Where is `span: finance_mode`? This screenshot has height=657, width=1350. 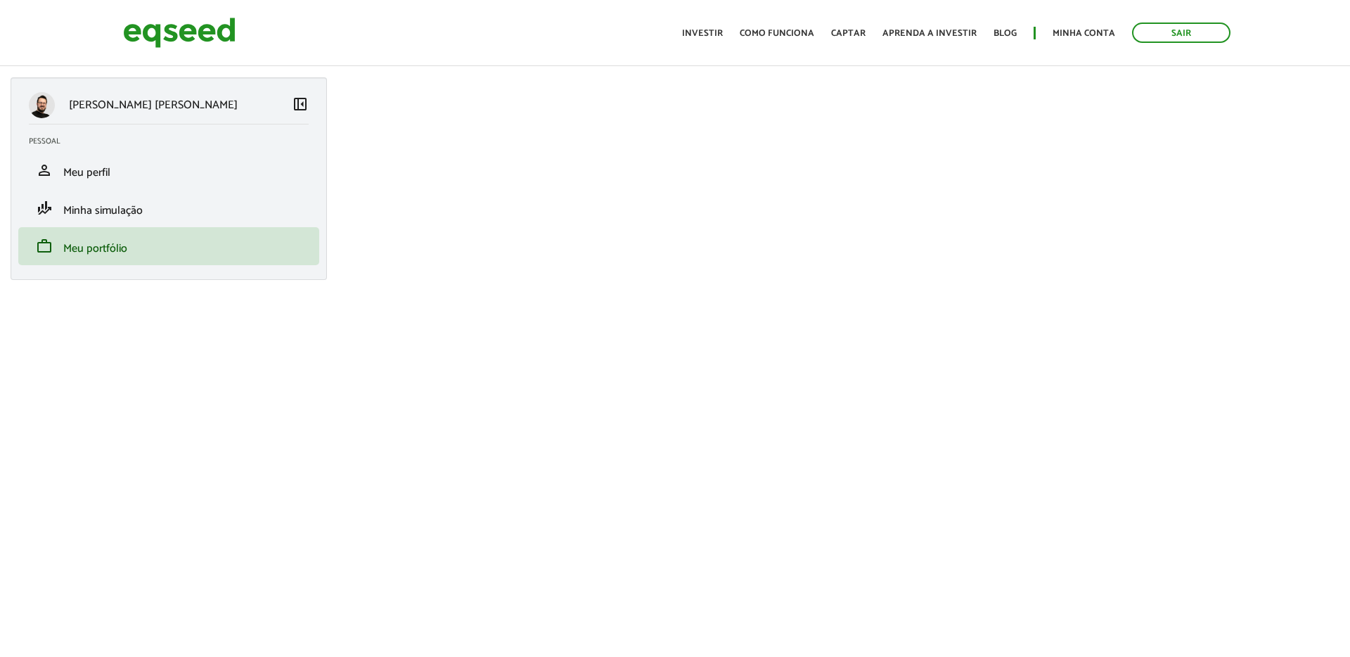 span: finance_mode is located at coordinates (44, 208).